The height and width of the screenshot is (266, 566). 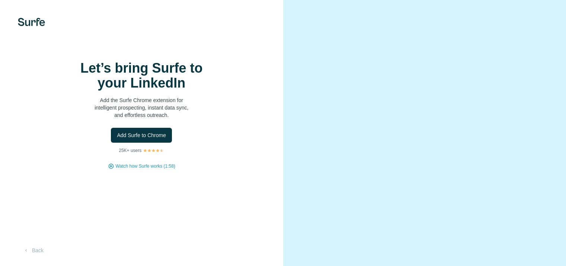 What do you see at coordinates (33, 250) in the screenshot?
I see `button: Back` at bounding box center [33, 250].